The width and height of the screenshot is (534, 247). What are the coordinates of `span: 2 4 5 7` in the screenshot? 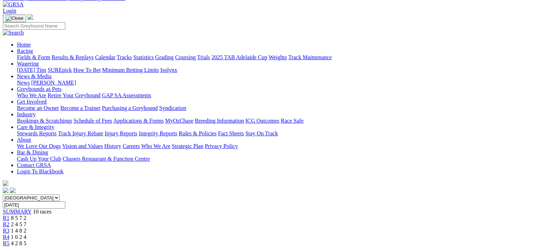 It's located at (19, 225).